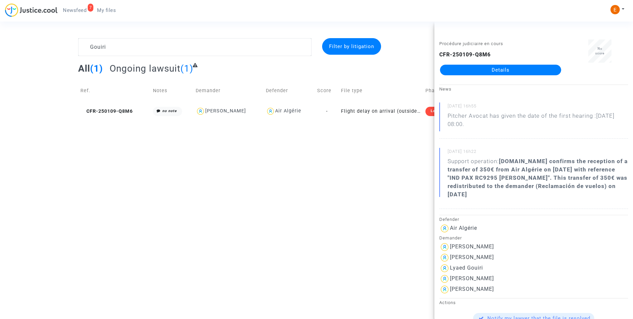 This screenshot has width=633, height=319. What do you see at coordinates (446, 89) in the screenshot?
I see `small: News` at bounding box center [446, 89].